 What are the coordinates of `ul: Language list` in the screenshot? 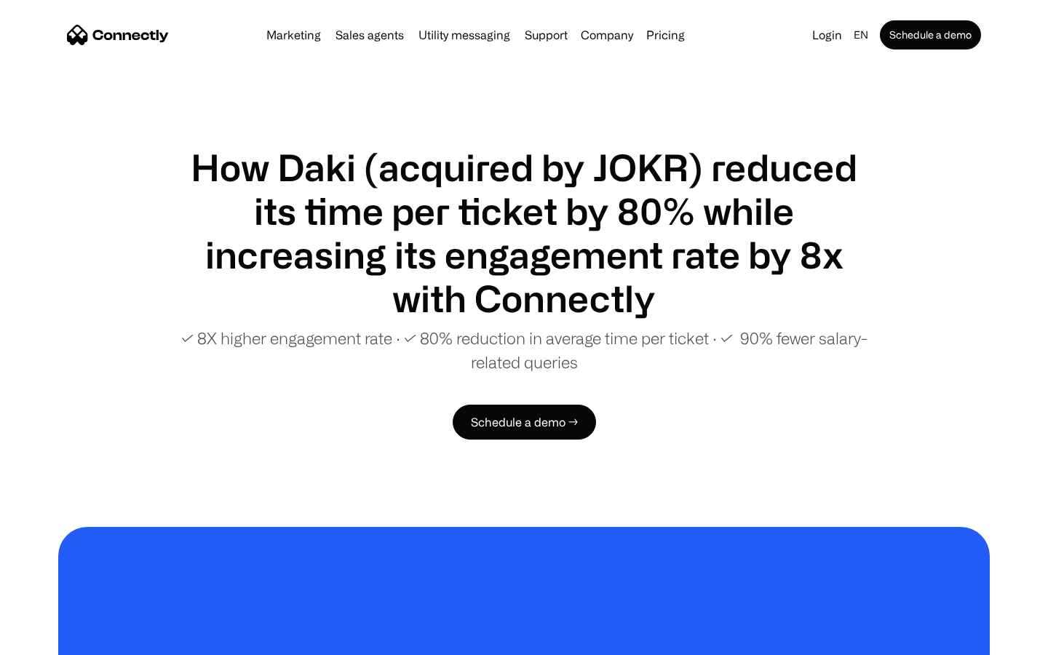 It's located at (58, 639).